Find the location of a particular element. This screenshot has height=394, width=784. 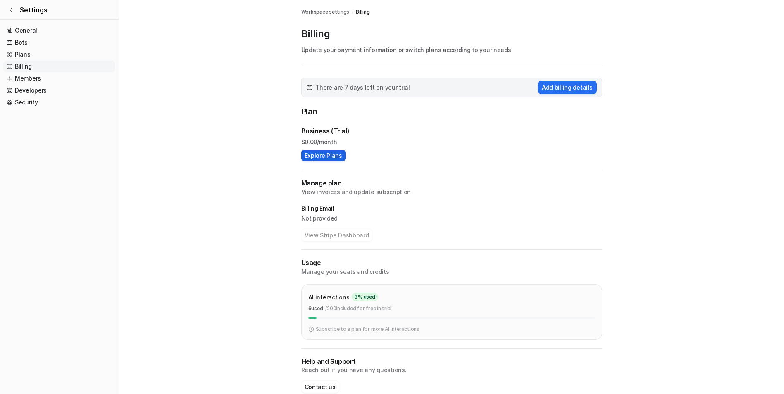

p: 6 used is located at coordinates (316, 309).